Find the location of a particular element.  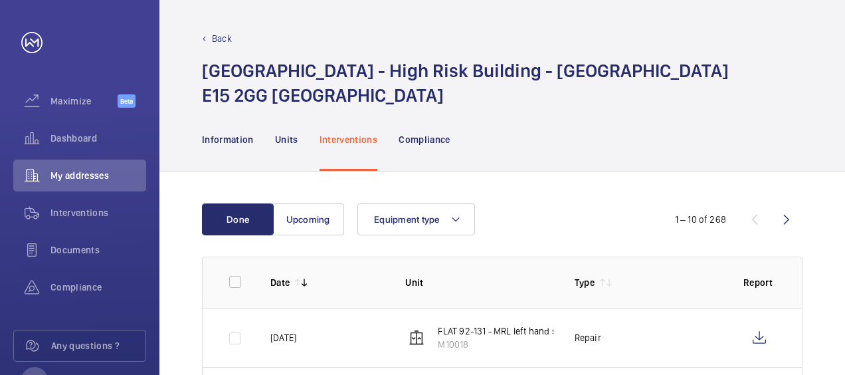

p: Back is located at coordinates (222, 39).